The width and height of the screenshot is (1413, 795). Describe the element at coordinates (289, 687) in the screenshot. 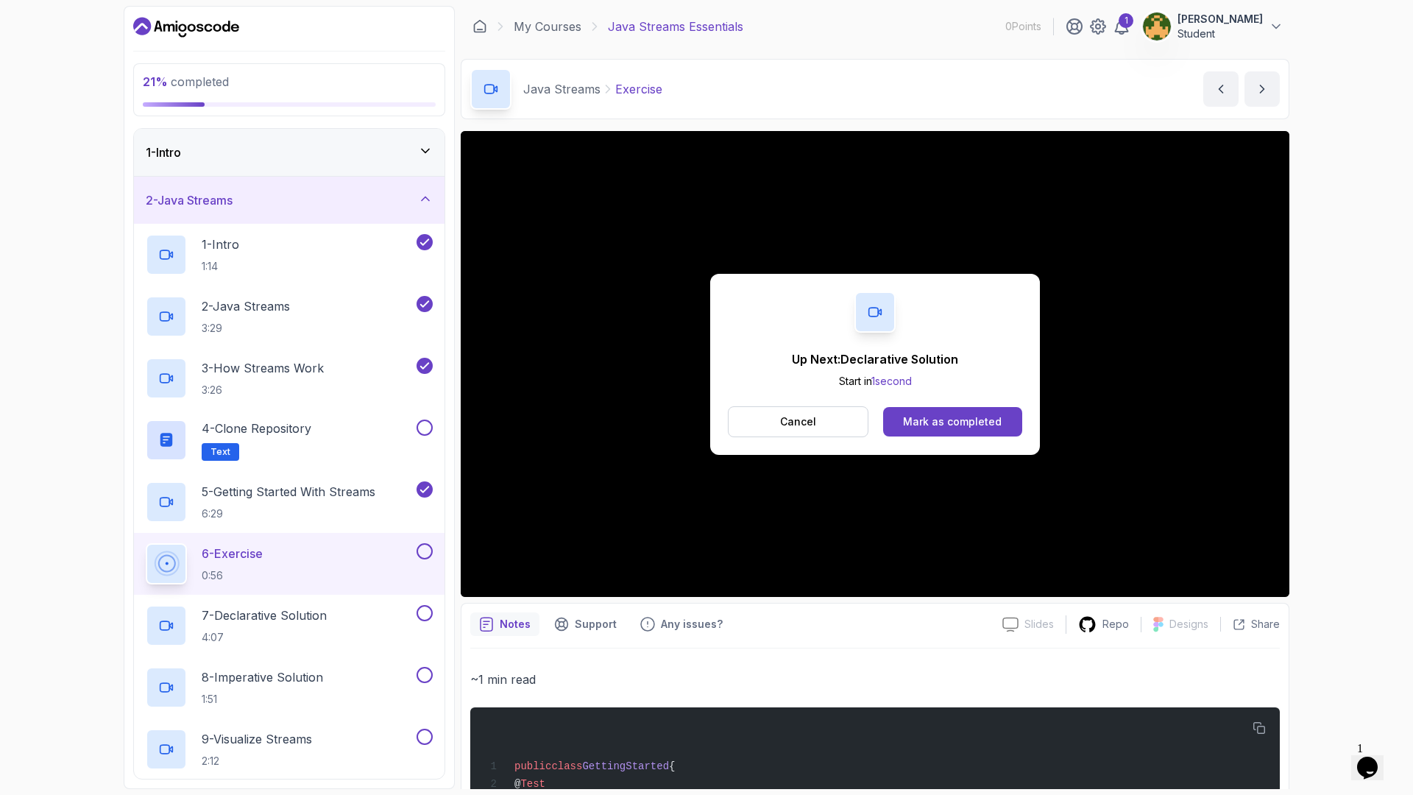

I see `button: 8-Imperative Solution1:51` at that location.